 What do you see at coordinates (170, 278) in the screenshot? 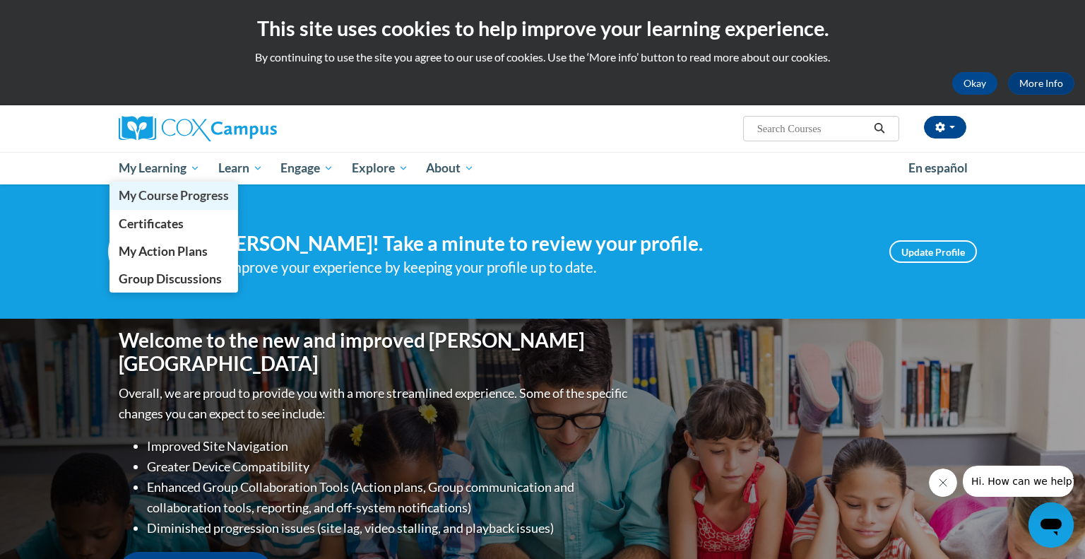
I see `span: Group Discussions` at bounding box center [170, 278].